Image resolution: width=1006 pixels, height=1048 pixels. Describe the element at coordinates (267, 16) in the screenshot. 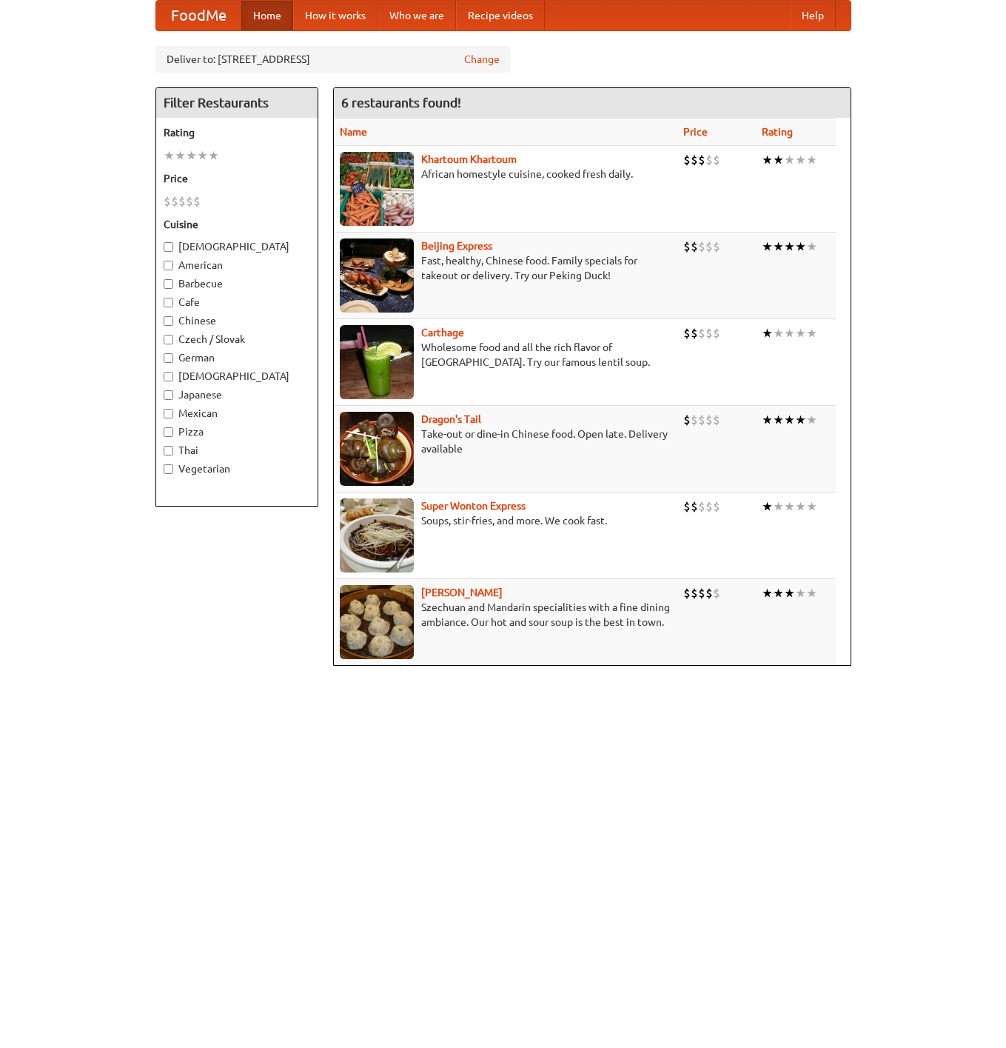

I see `a: Home` at that location.